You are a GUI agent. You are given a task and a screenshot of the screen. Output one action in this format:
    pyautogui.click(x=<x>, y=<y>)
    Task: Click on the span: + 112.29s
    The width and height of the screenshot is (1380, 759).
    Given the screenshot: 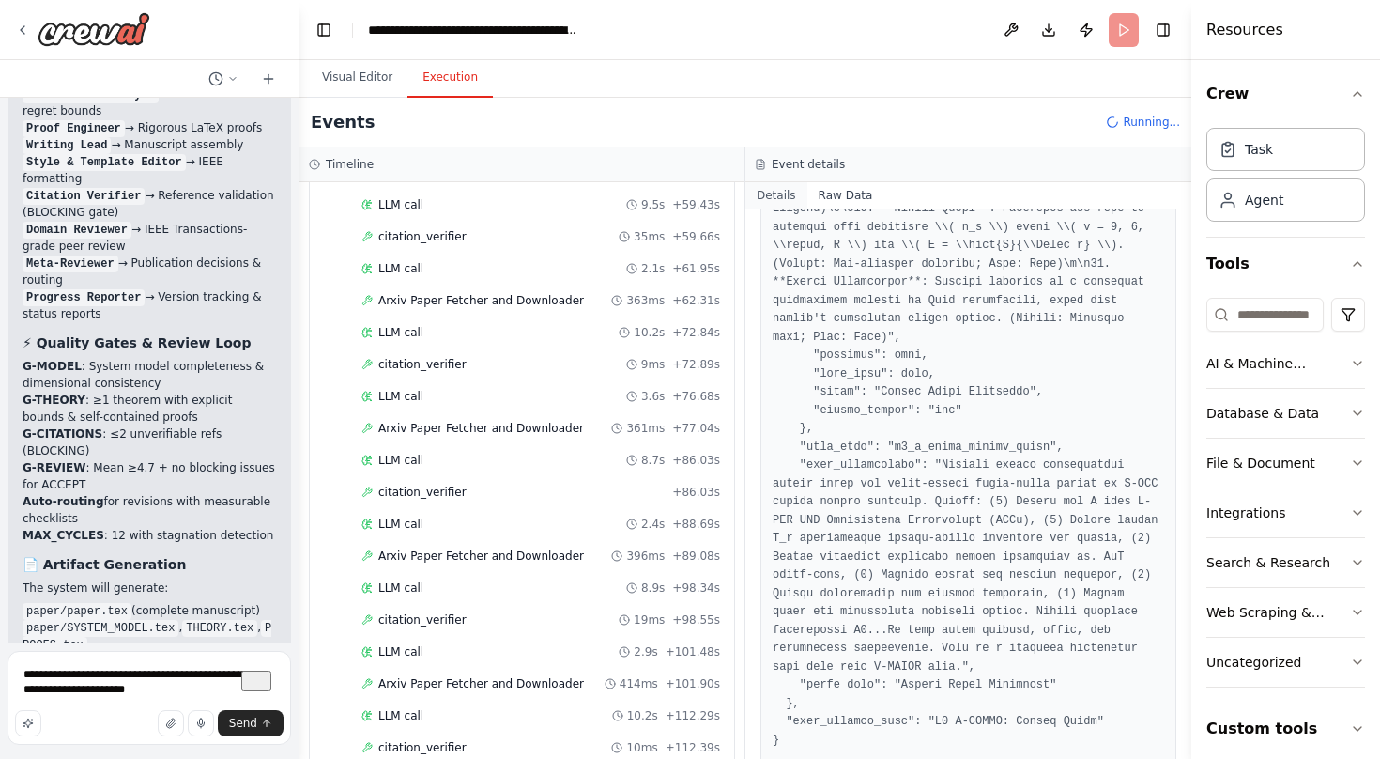 What is the action you would take?
    pyautogui.click(x=693, y=716)
    